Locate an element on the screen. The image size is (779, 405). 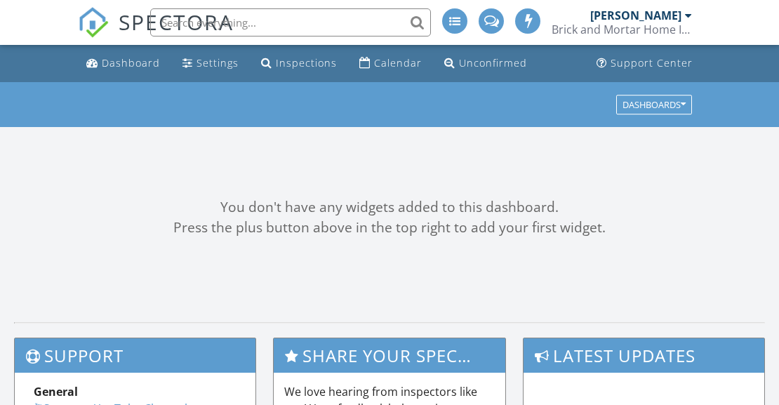
a: Inspections is located at coordinates (299, 63).